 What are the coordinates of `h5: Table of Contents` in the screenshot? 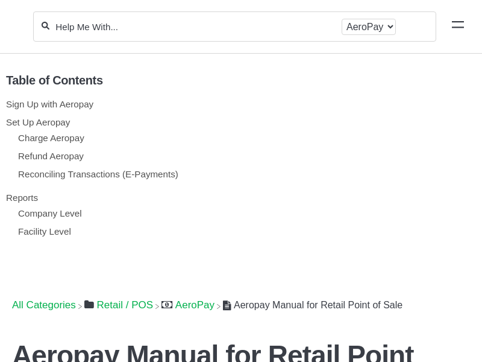 It's located at (236, 80).